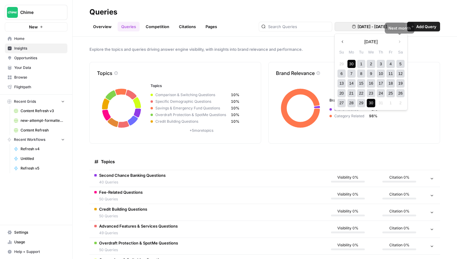 The image size is (457, 259). Describe the element at coordinates (400, 73) in the screenshot. I see `div: Choose Saturday, July 12th, 2025` at that location.